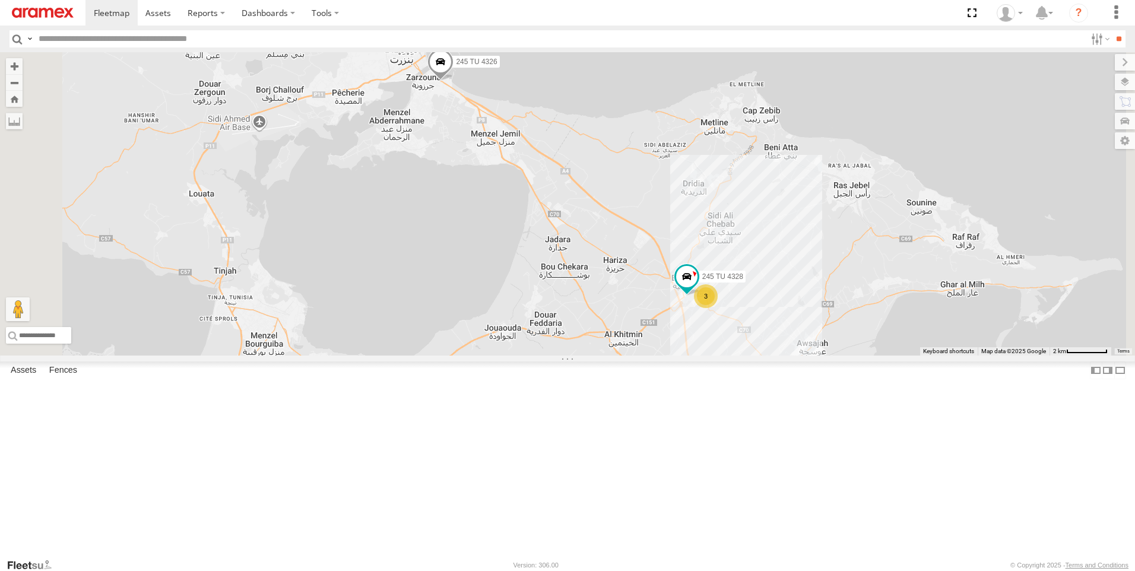 The image size is (1135, 571). I want to click on button: Drag Pegman onto the map to open Street View, so click(18, 309).